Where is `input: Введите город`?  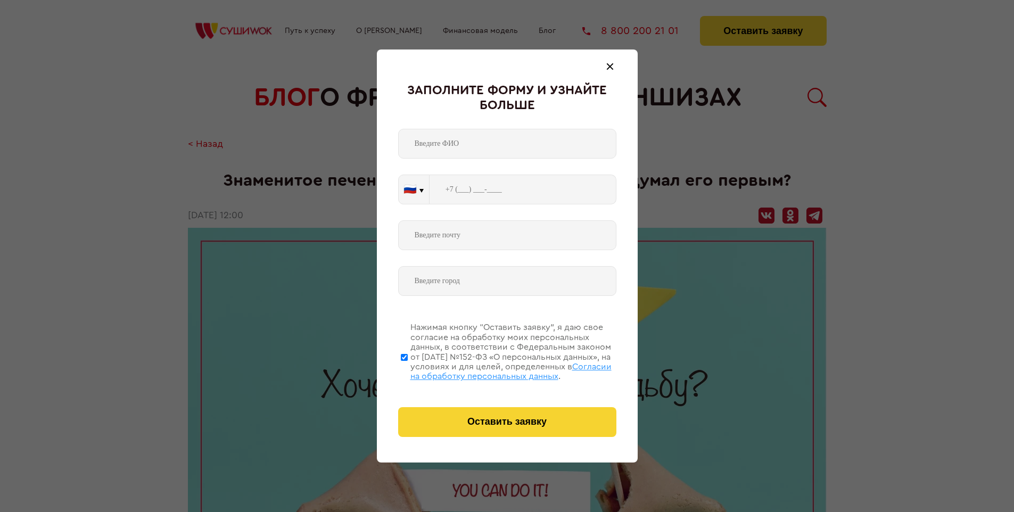
input: Введите город is located at coordinates (507, 281).